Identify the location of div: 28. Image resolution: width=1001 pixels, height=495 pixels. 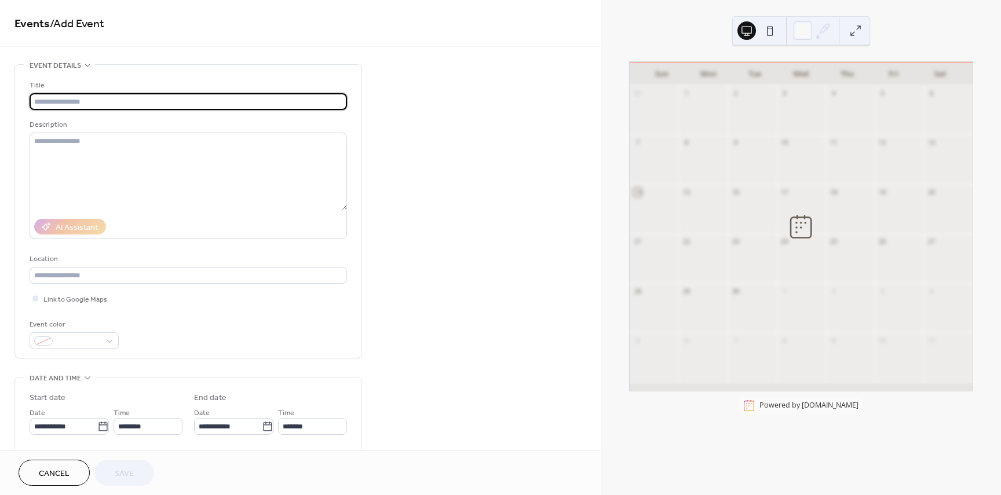
(637, 291).